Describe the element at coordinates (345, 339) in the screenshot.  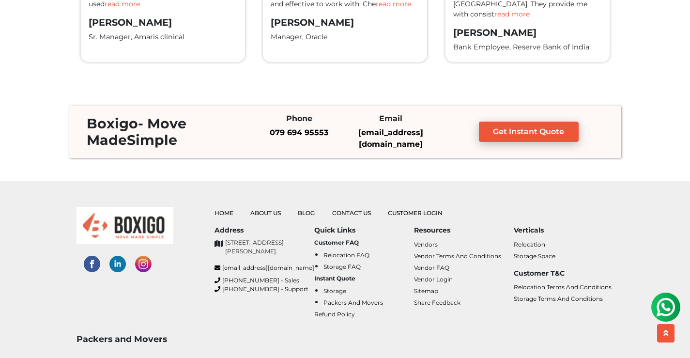
I see `h3: Packers and Movers` at that location.